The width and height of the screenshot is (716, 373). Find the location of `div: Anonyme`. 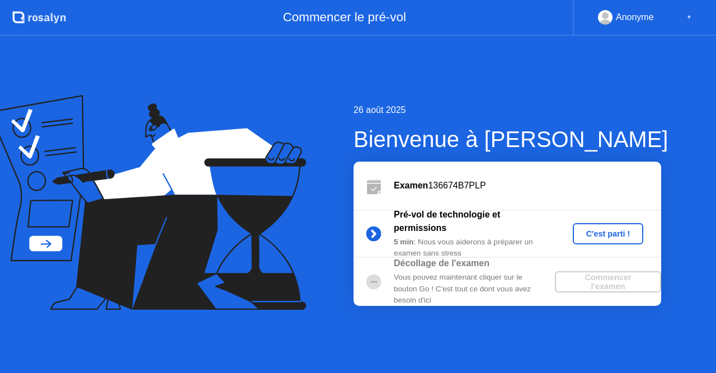

div: Anonyme is located at coordinates (635, 17).